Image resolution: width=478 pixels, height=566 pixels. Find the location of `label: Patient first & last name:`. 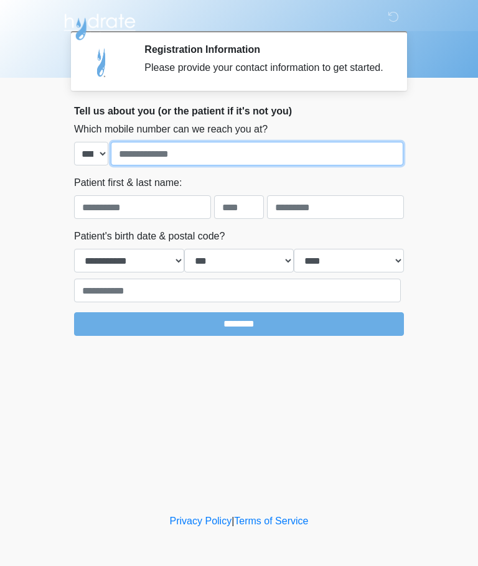

label: Patient first & last name: is located at coordinates (128, 183).